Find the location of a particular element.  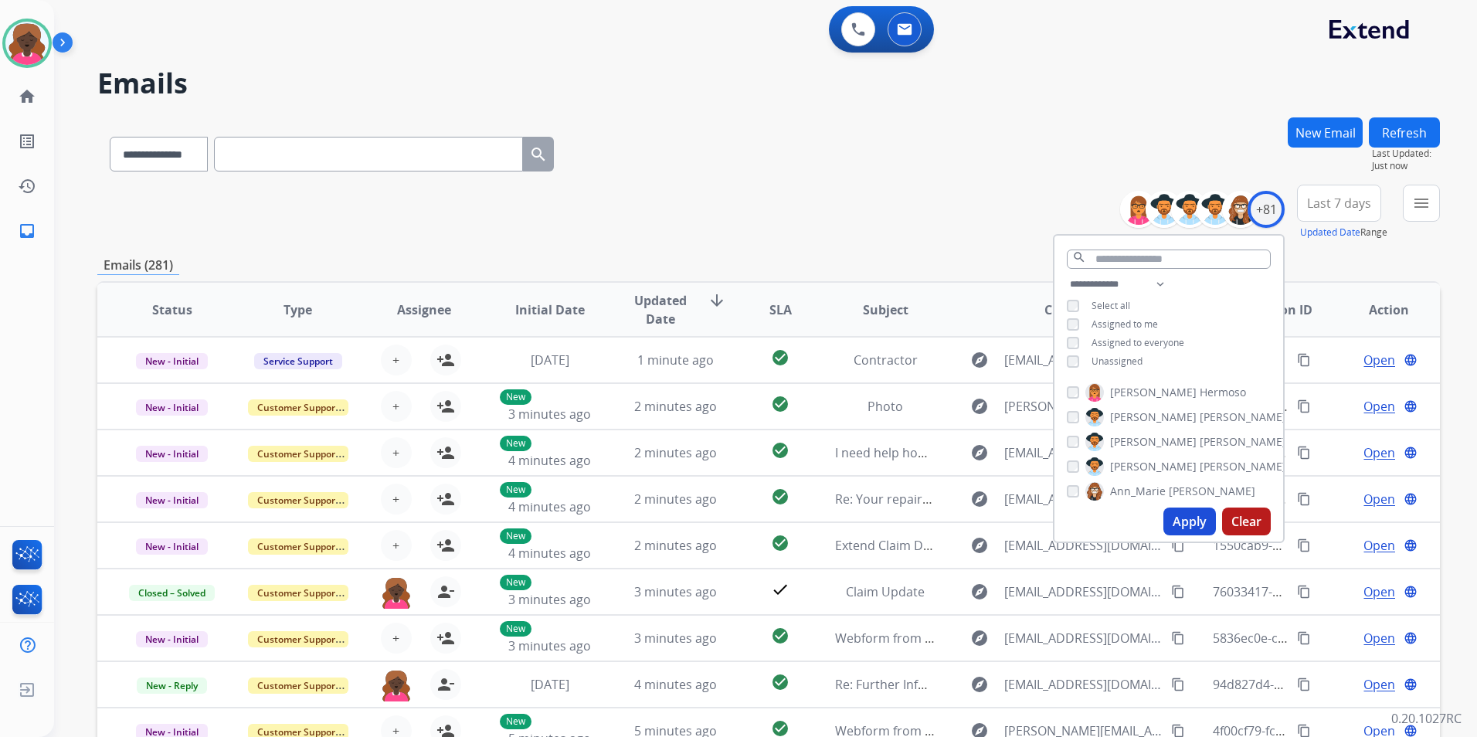

span: Just now is located at coordinates (1406, 166).